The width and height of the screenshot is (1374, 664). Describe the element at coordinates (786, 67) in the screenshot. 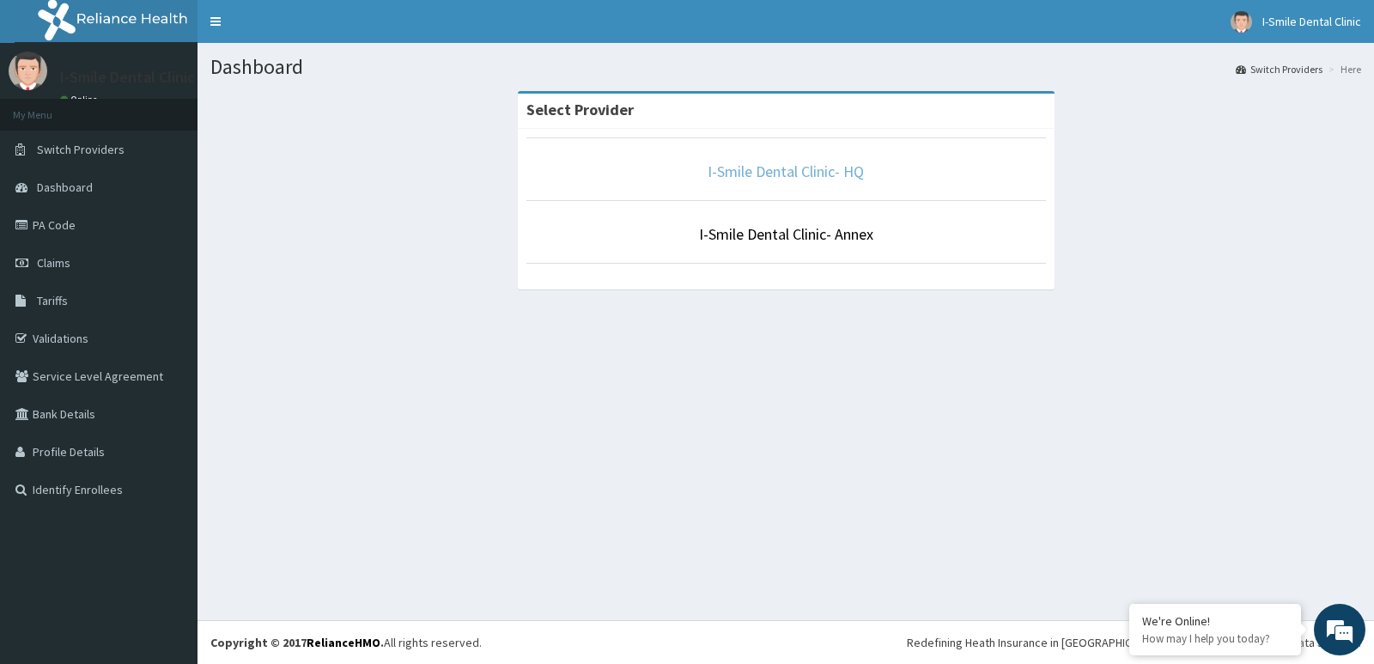

I see `h1: Dashboard` at that location.